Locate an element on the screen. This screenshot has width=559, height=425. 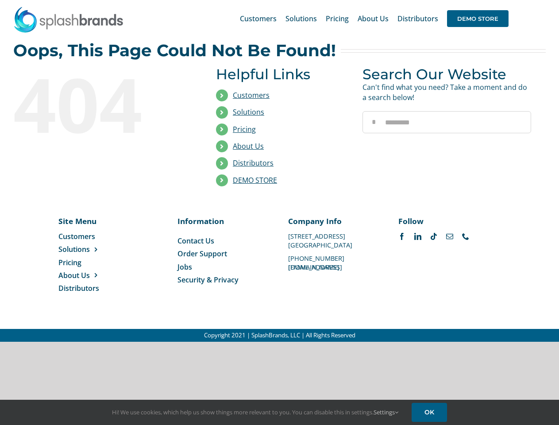
a: Jobs is located at coordinates (224, 267).